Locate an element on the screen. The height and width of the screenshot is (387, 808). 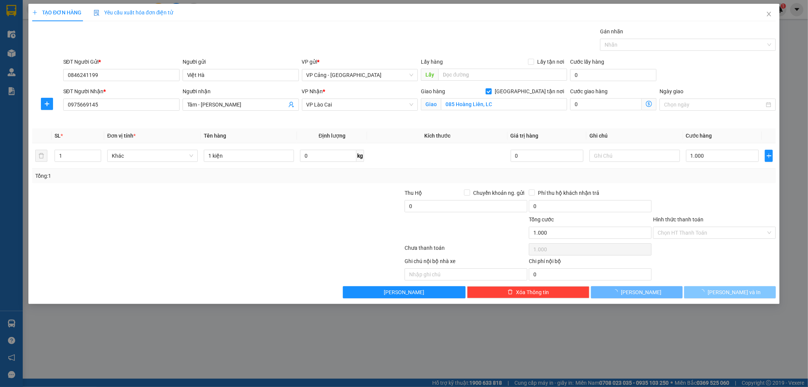
input: VD: Bàn, Ghế is located at coordinates (249, 156).